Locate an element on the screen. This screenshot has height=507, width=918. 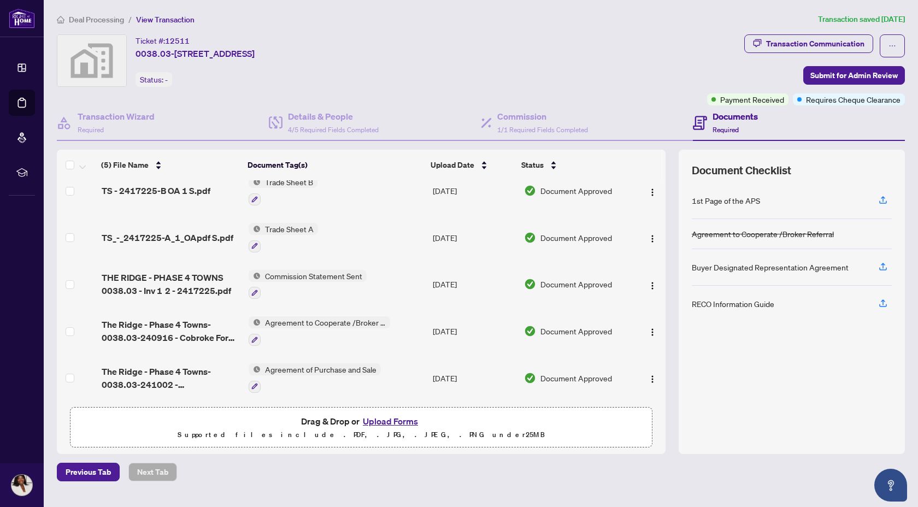
button: Status IconAgreement to Cooperate /Broker Referral is located at coordinates (319, 331).